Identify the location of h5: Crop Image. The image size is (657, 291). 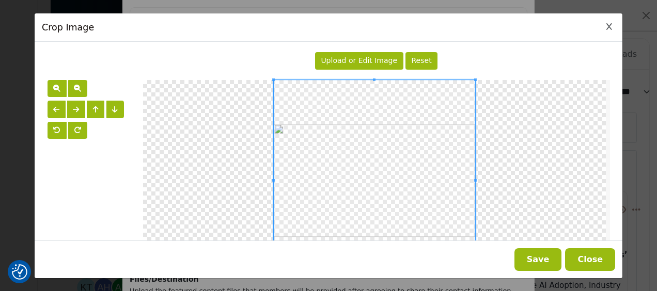
(68, 27).